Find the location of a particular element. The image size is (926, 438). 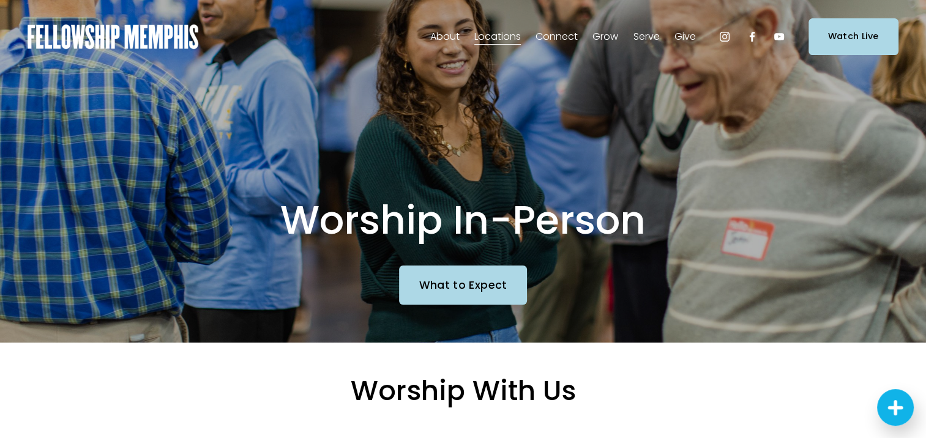

span: Grow is located at coordinates (605, 37).